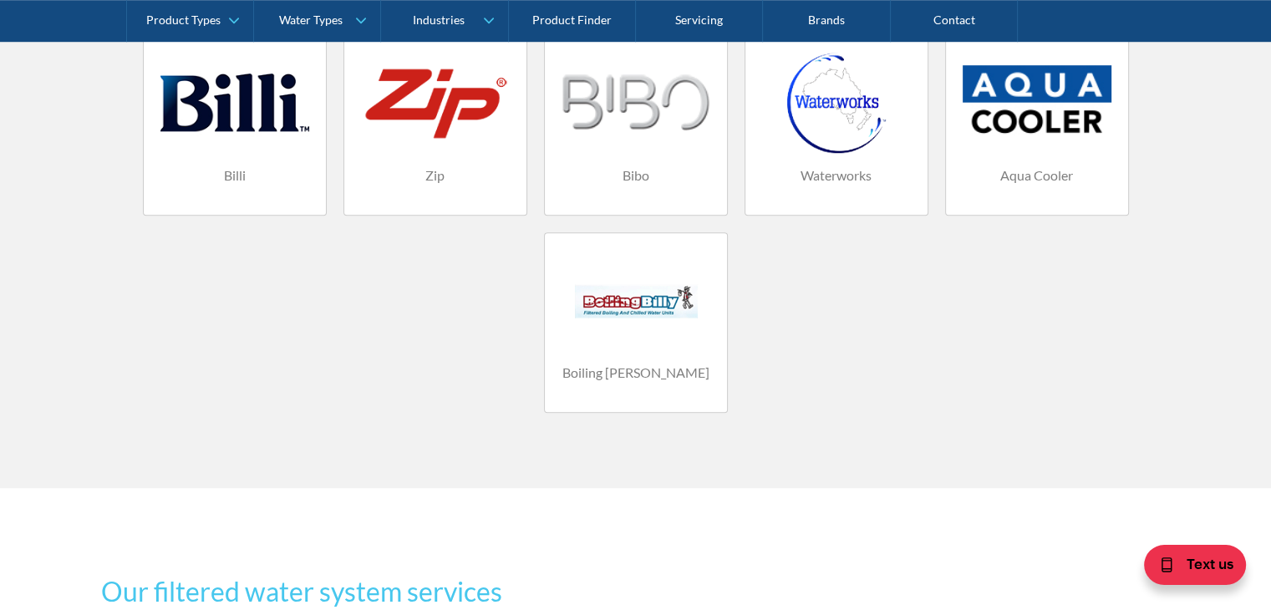 Image resolution: width=1271 pixels, height=610 pixels. Describe the element at coordinates (636, 125) in the screenshot. I see `a: Bibo` at that location.